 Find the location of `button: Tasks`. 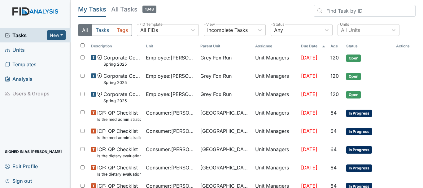

button: Tasks is located at coordinates (102, 30).